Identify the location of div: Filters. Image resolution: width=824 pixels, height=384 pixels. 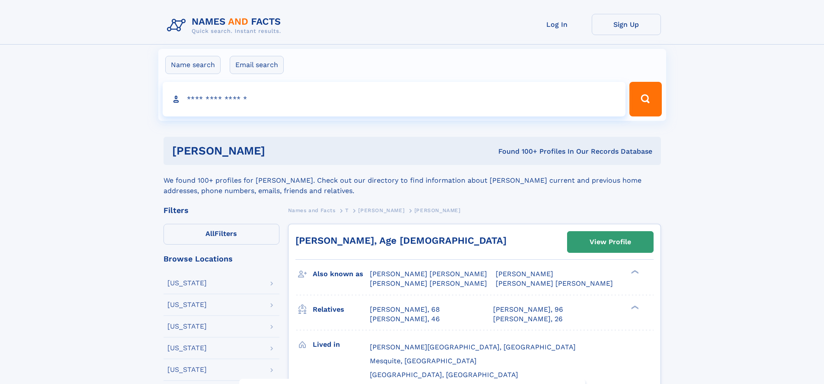
(221, 210).